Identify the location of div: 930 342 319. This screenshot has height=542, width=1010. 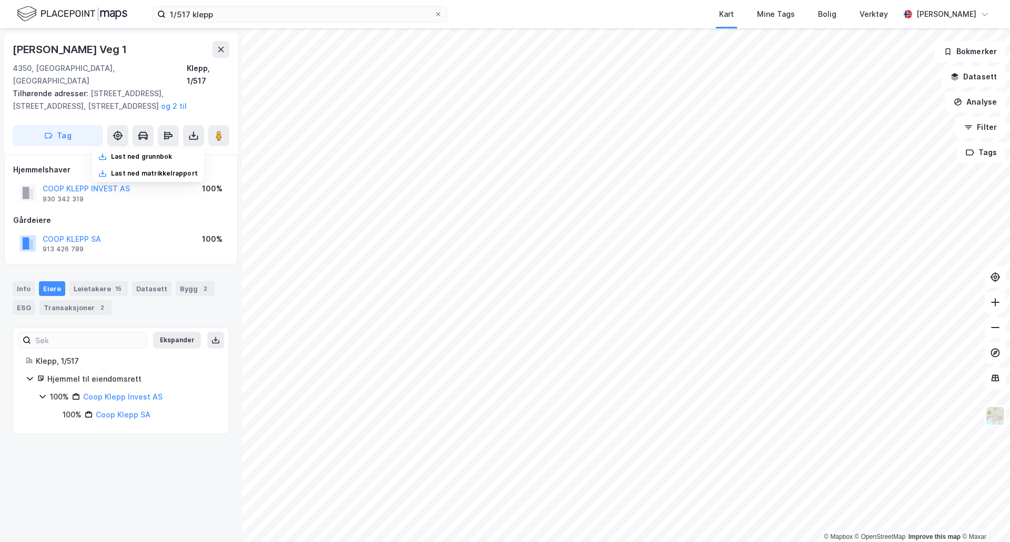
(63, 199).